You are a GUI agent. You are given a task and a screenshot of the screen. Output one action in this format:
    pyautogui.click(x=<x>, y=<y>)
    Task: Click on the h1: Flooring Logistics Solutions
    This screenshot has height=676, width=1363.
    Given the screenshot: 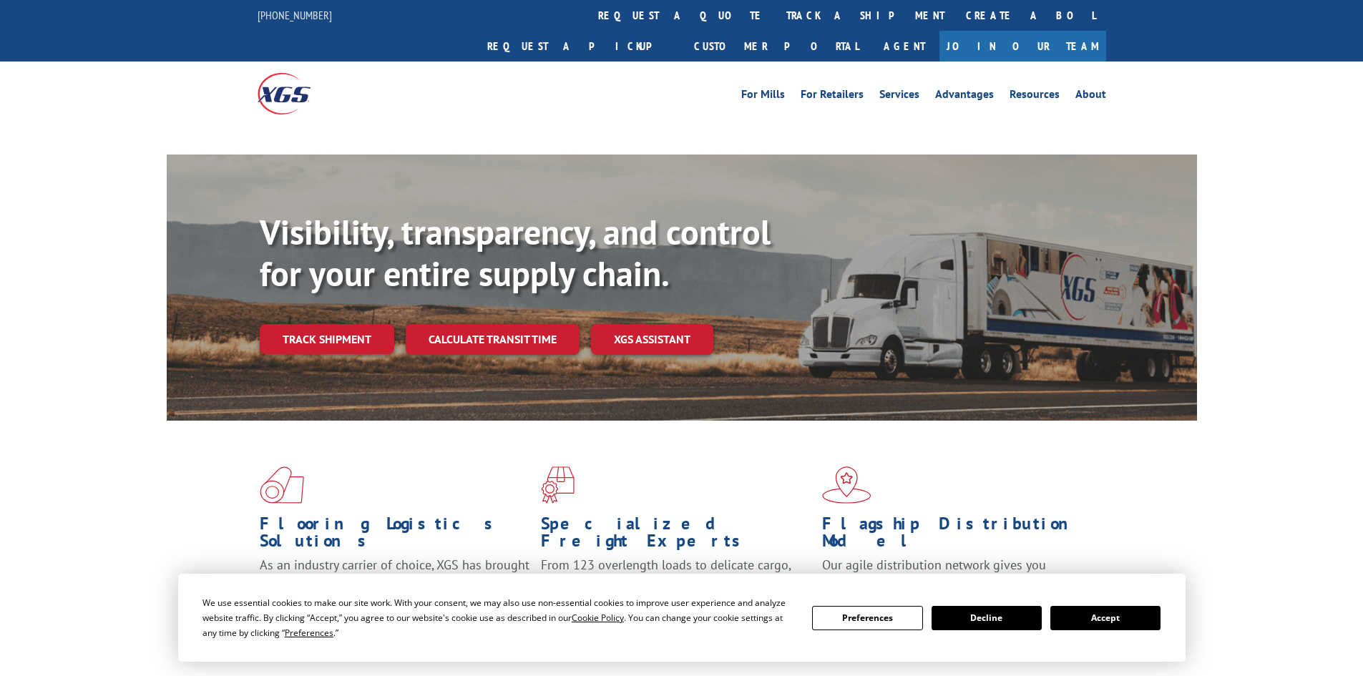 What is the action you would take?
    pyautogui.click(x=395, y=536)
    